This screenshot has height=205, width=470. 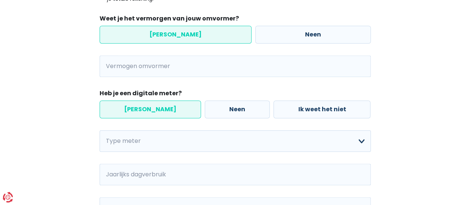 I want to click on legend: Weet je het vermorgen van jouw omvormer?, so click(x=235, y=20).